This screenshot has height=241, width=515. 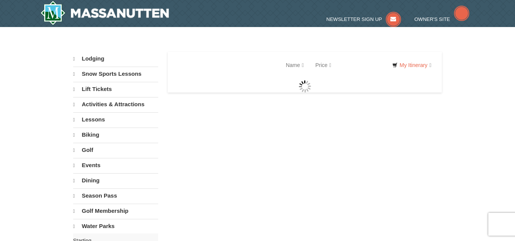 I want to click on a: Activities & Attractions, so click(x=116, y=104).